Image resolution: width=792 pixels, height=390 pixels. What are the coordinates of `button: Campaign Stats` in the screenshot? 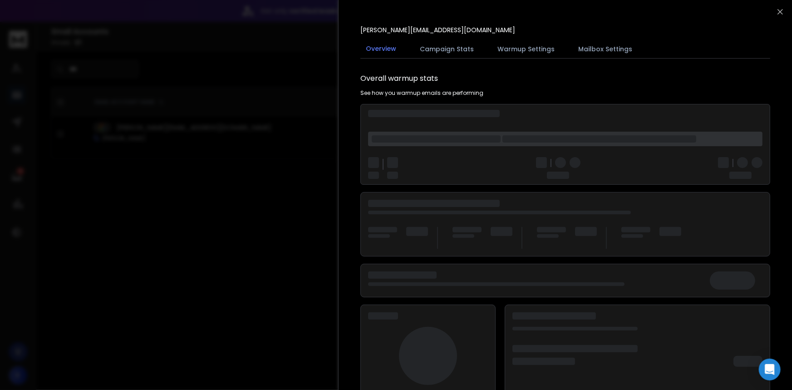 It's located at (447, 49).